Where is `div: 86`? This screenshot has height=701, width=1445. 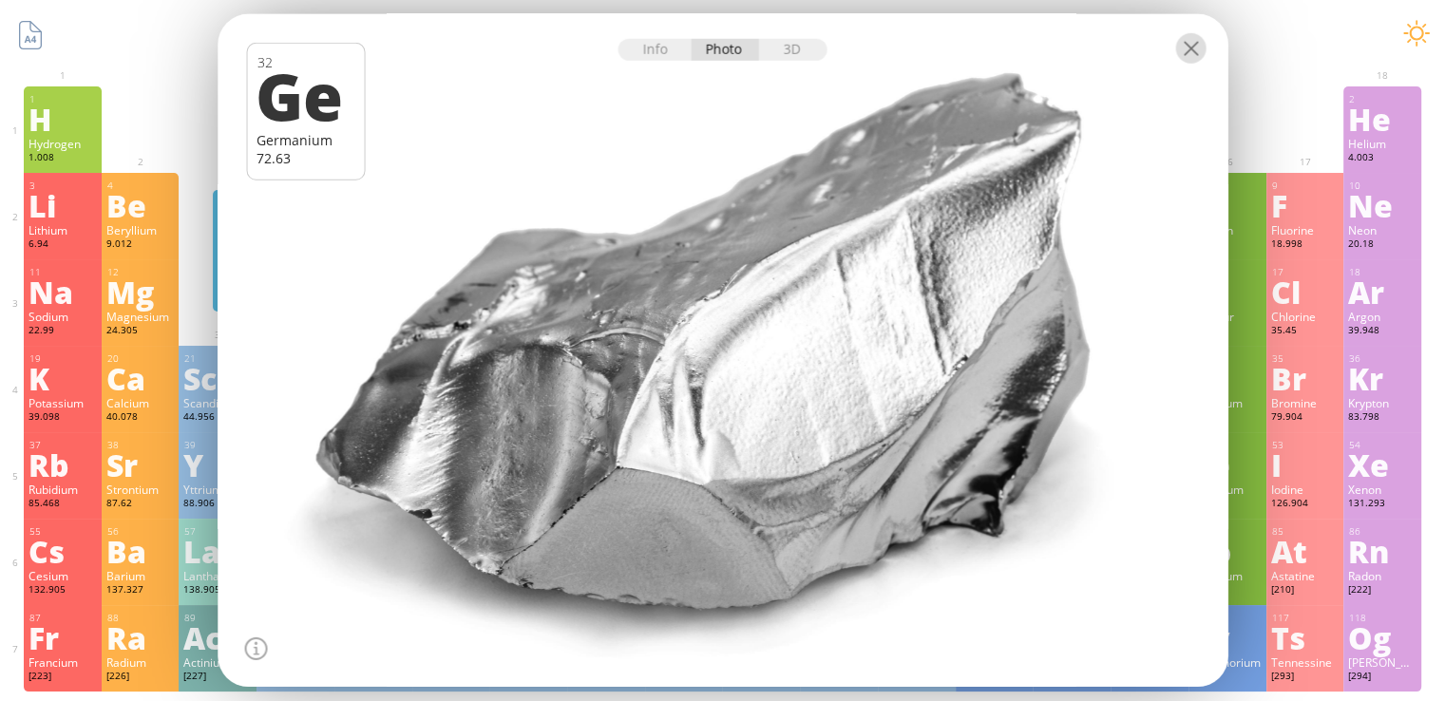 div: 86 is located at coordinates (1382, 531).